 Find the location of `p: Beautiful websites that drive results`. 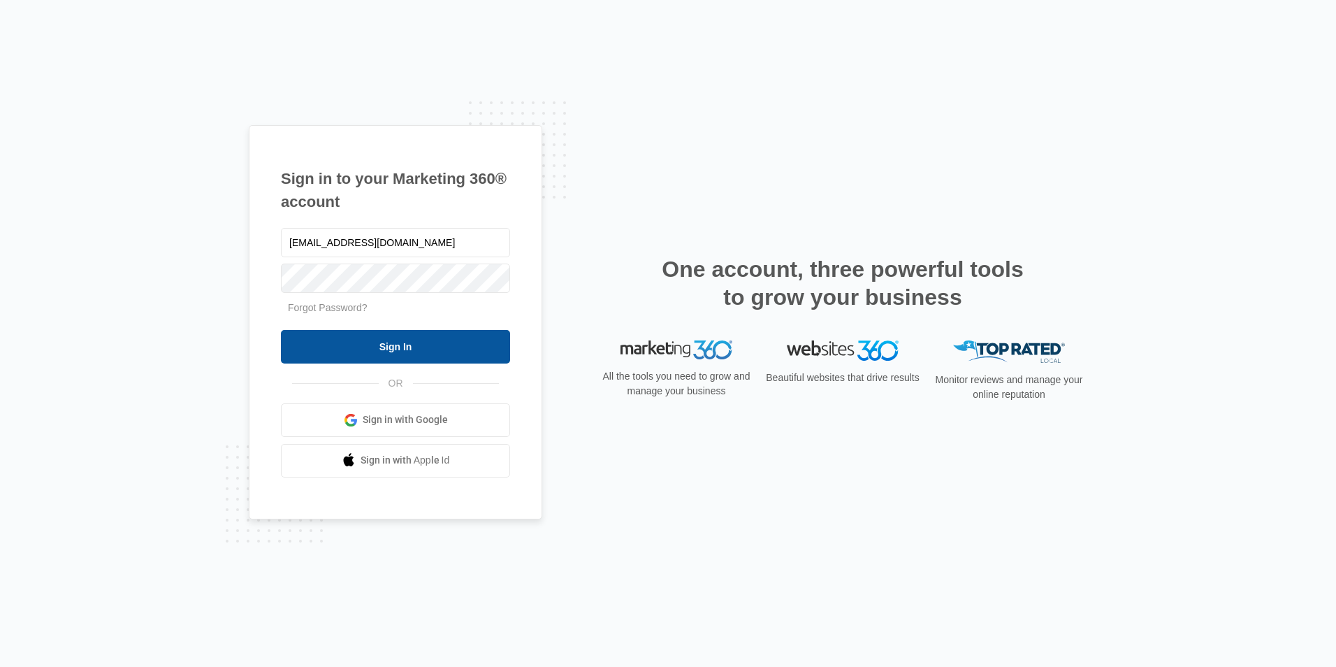

p: Beautiful websites that drive results is located at coordinates (843, 377).